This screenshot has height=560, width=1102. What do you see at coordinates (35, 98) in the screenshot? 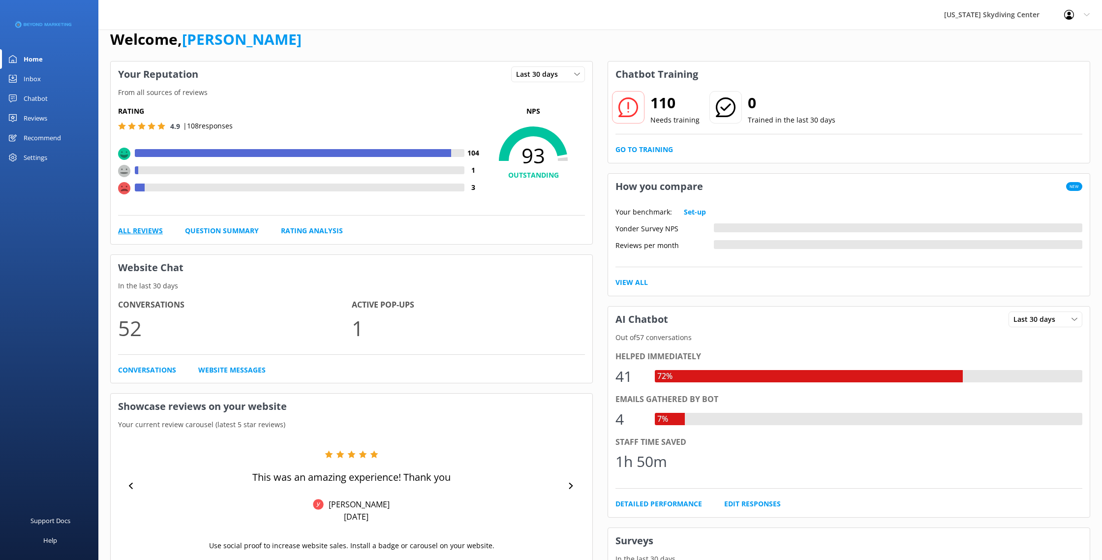
I see `div: Chatbot` at bounding box center [35, 98].